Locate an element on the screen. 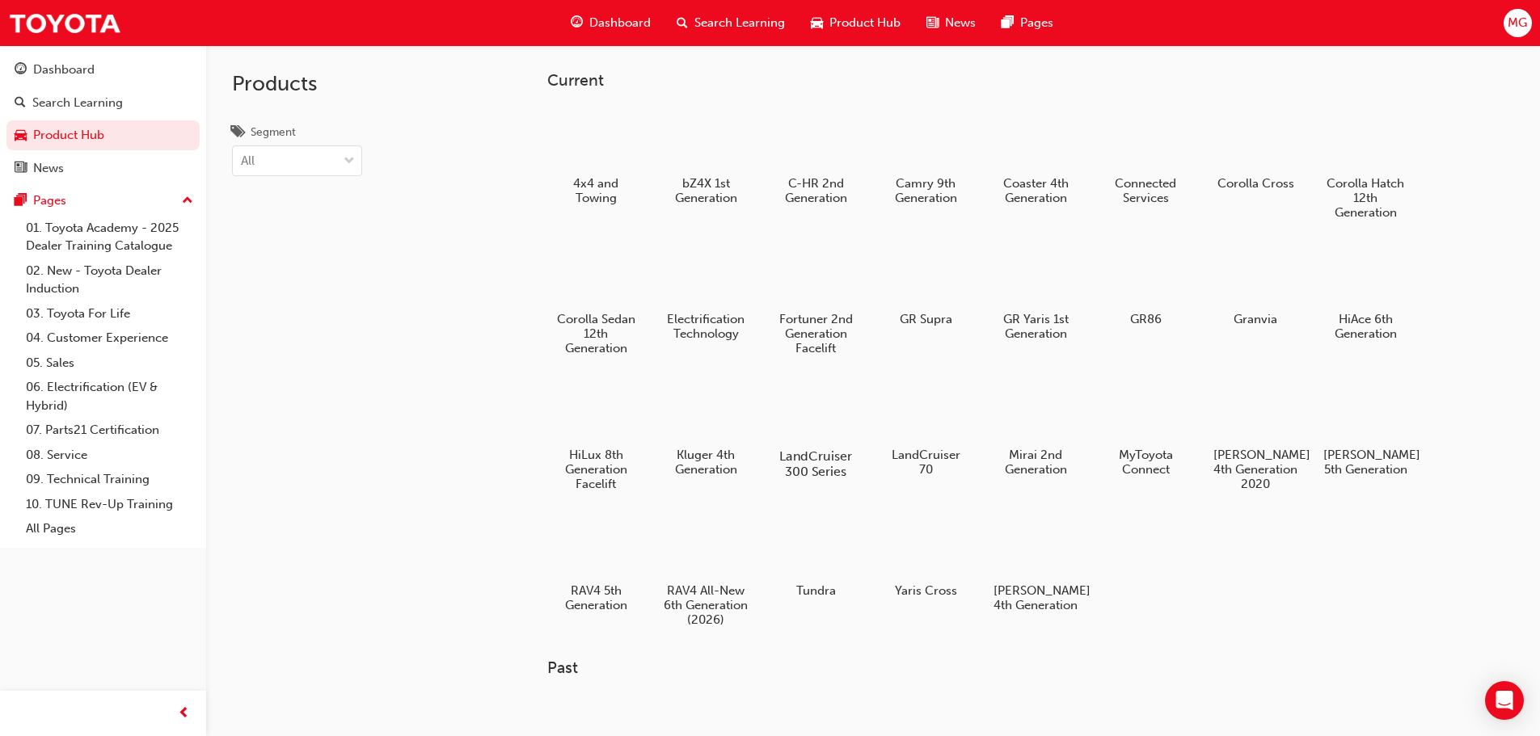 The image size is (1540, 736). a: 08. Service is located at coordinates (109, 455).